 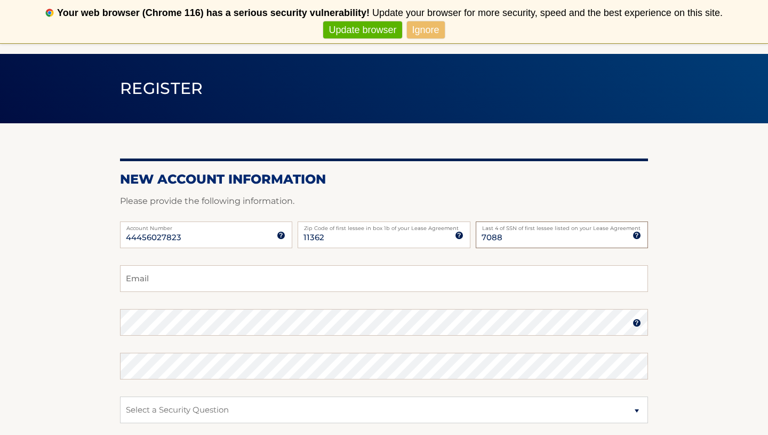 What do you see at coordinates (384, 201) in the screenshot?
I see `p: Please provide the following information.` at bounding box center [384, 201].